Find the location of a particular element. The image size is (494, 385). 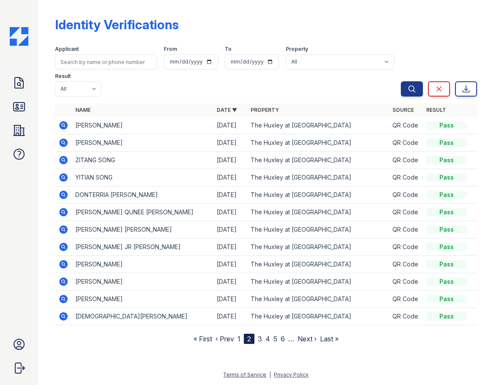

a: Terms of Service is located at coordinates (245, 375).